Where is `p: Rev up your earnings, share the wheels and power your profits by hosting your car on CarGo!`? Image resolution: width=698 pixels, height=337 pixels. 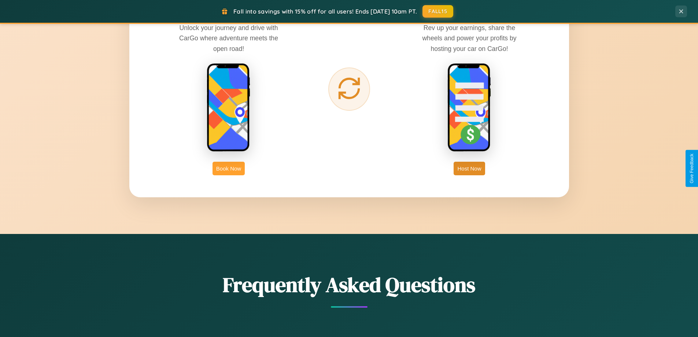 p: Rev up your earnings, share the wheels and power your profits by hosting your car on CarGo! is located at coordinates (469, 38).